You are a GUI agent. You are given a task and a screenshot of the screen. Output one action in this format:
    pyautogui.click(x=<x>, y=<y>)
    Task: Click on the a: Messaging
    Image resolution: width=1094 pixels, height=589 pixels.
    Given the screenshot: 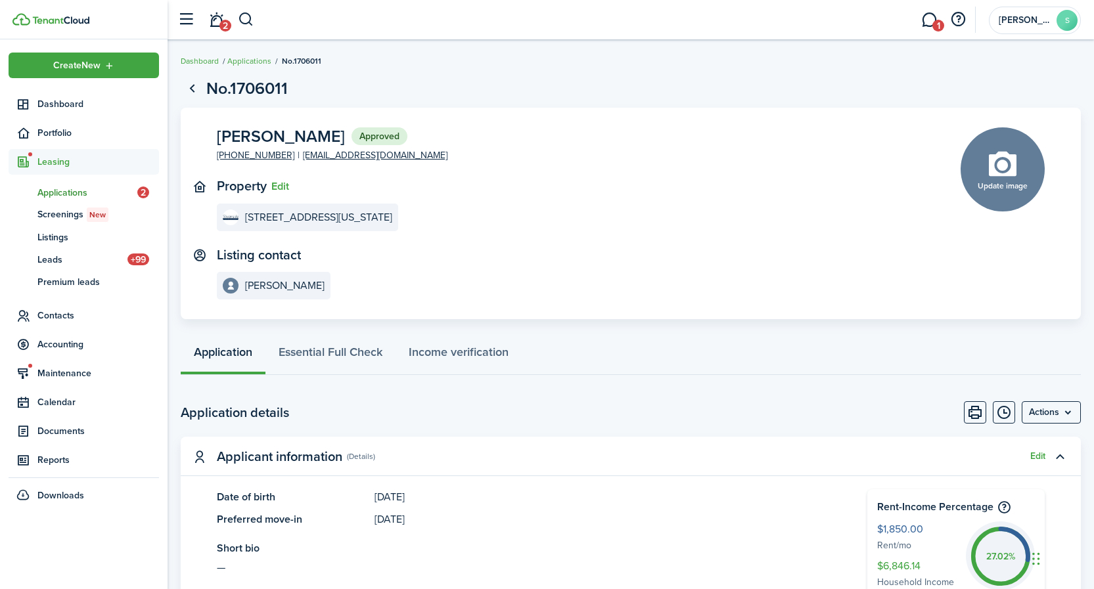 What is the action you would take?
    pyautogui.click(x=929, y=20)
    